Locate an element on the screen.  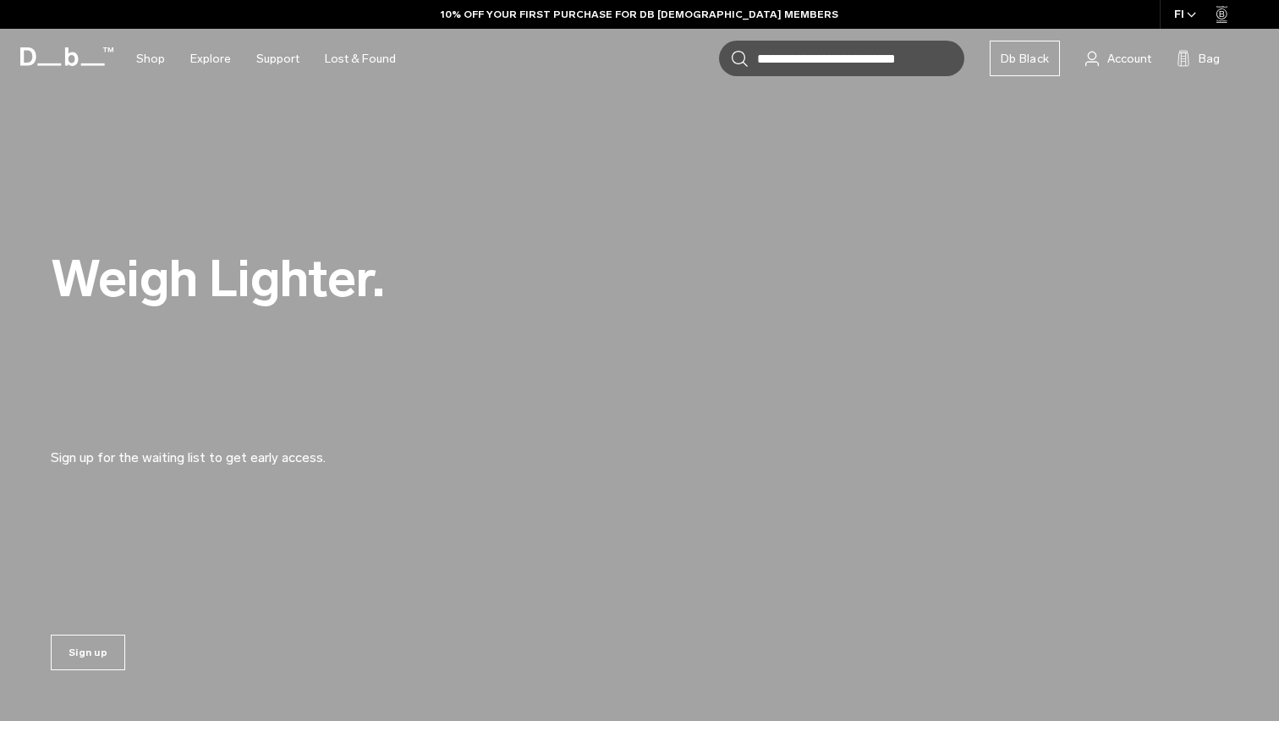
a: Lost & Found is located at coordinates (360, 58).